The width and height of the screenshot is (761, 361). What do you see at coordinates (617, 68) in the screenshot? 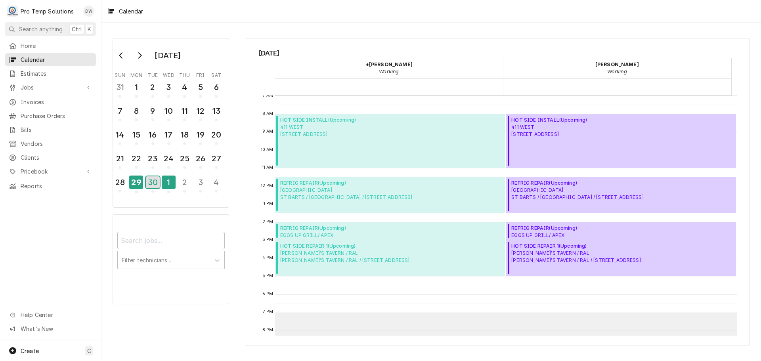
I see `div: Dakota Williams - Working` at bounding box center [617, 68].